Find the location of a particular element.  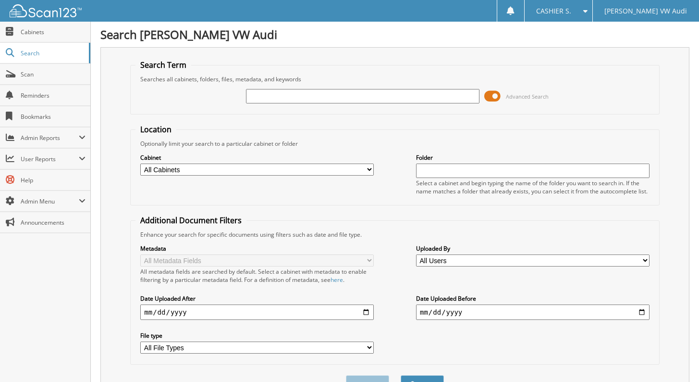

div: Select a cabinet and begin typing the name of the folder you want to search in. If the name match... is located at coordinates (533, 187).